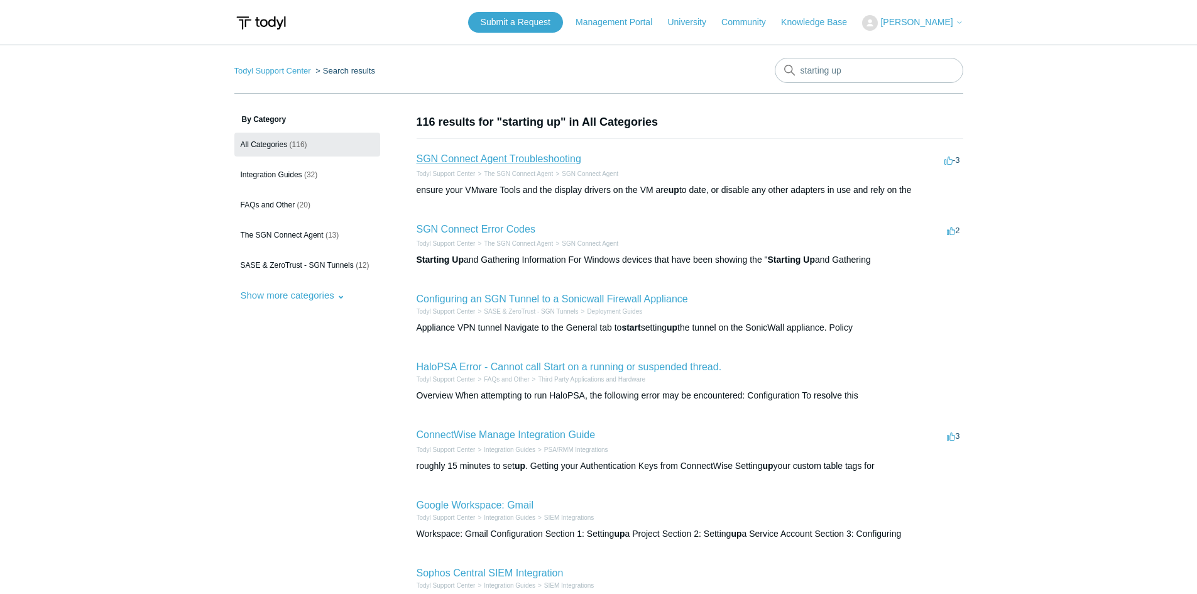 The width and height of the screenshot is (1197, 594). What do you see at coordinates (311, 175) in the screenshot?
I see `span: (32)` at bounding box center [311, 175].